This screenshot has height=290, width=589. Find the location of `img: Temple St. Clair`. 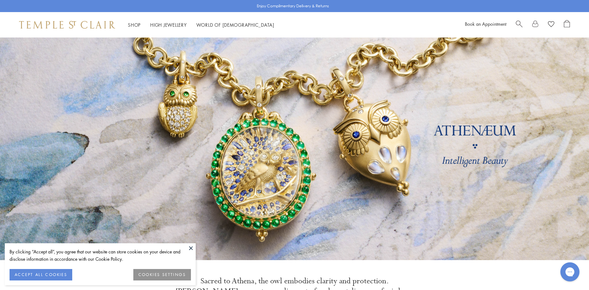

img: Temple St. Clair is located at coordinates (67, 25).